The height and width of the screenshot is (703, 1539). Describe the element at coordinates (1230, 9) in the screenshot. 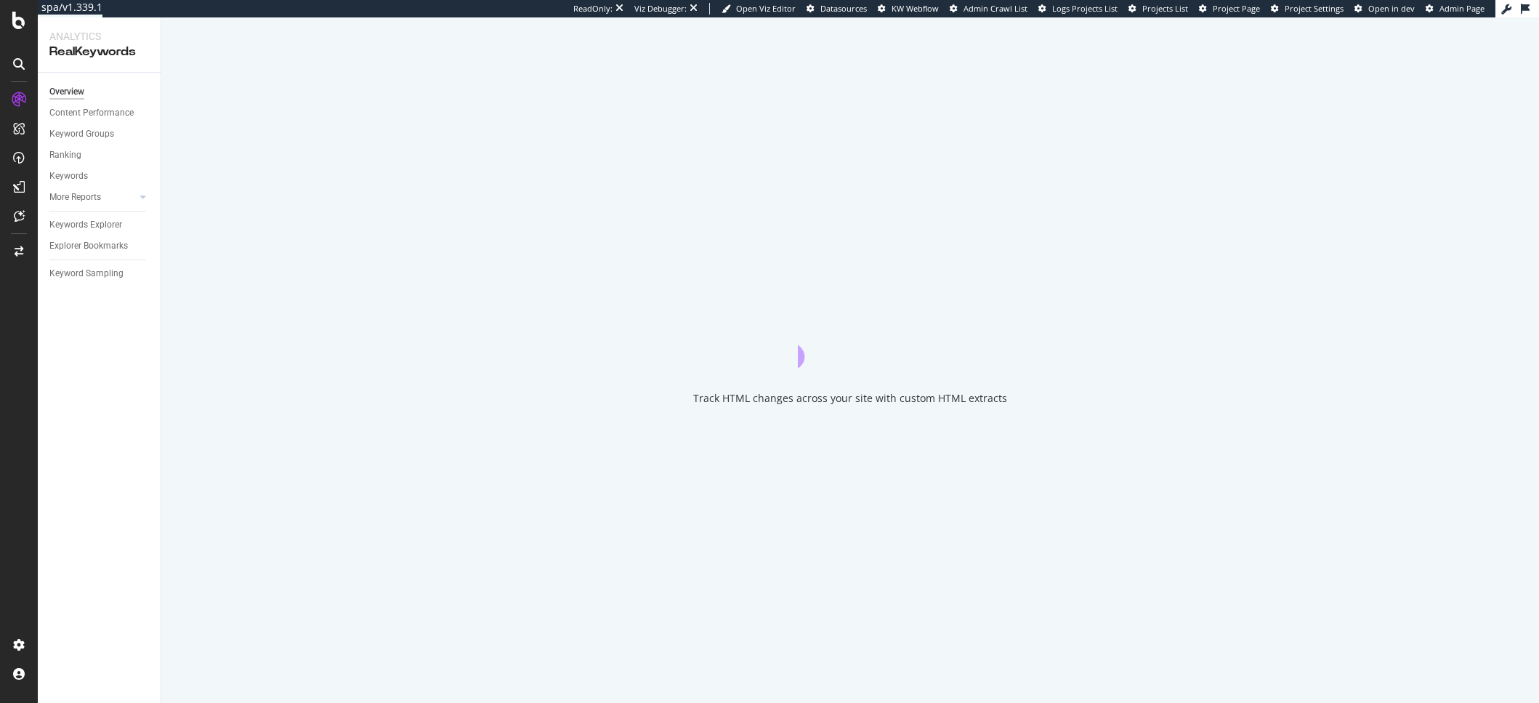

I see `a: Project Page` at that location.